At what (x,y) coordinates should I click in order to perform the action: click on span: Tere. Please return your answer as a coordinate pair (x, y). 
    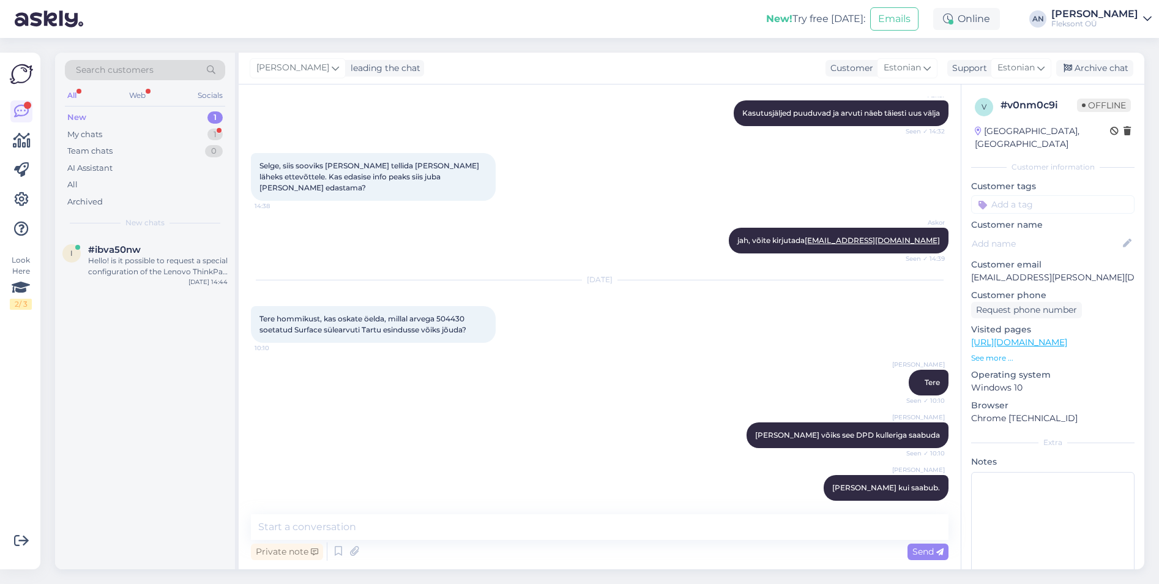
    Looking at the image, I should click on (932, 382).